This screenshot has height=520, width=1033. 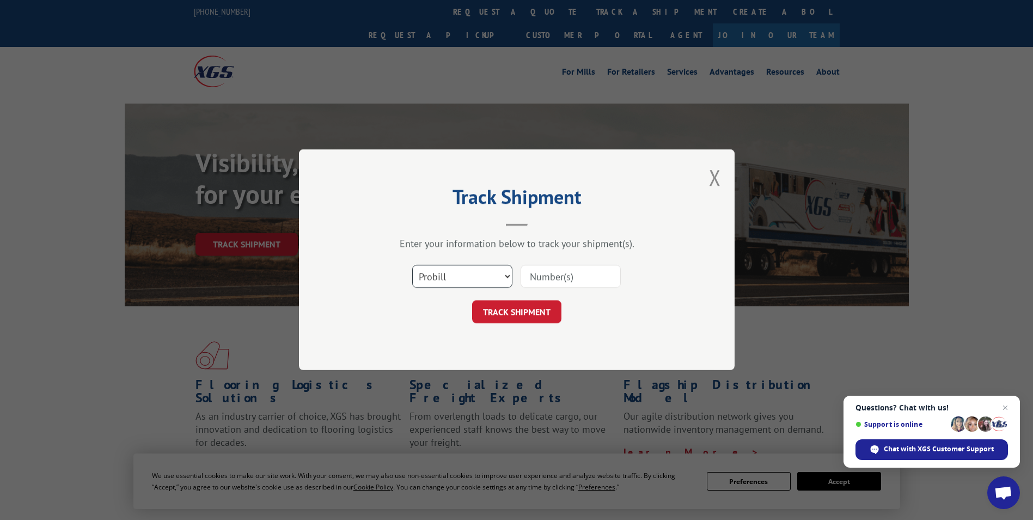 What do you see at coordinates (517, 199) in the screenshot?
I see `h2: Track Shipment` at bounding box center [517, 199].